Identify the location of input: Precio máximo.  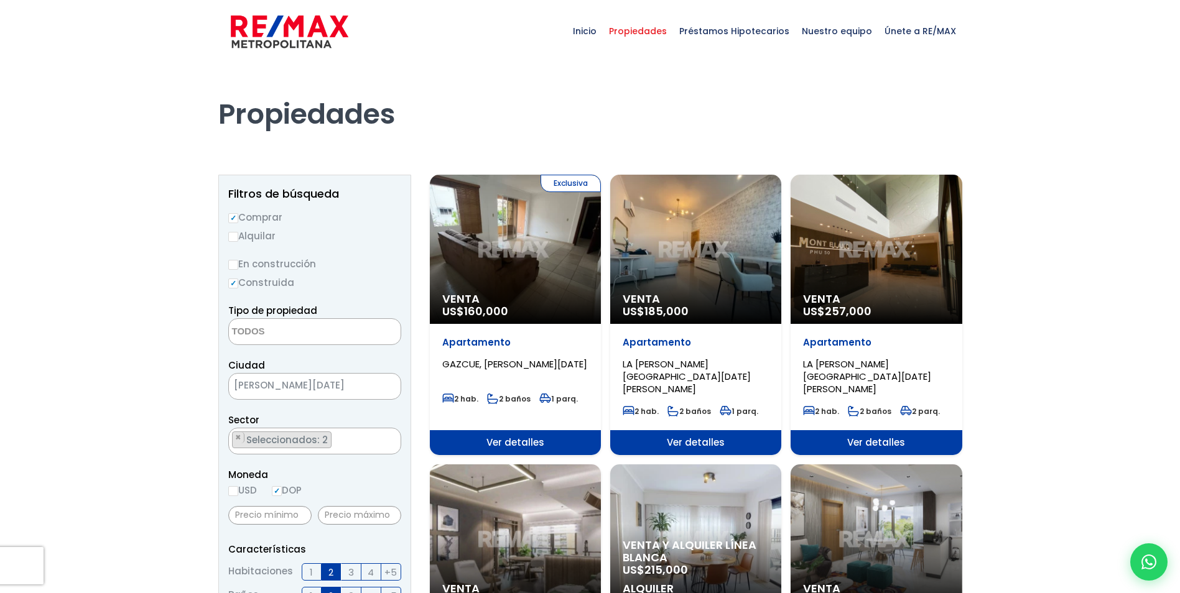
(359, 516).